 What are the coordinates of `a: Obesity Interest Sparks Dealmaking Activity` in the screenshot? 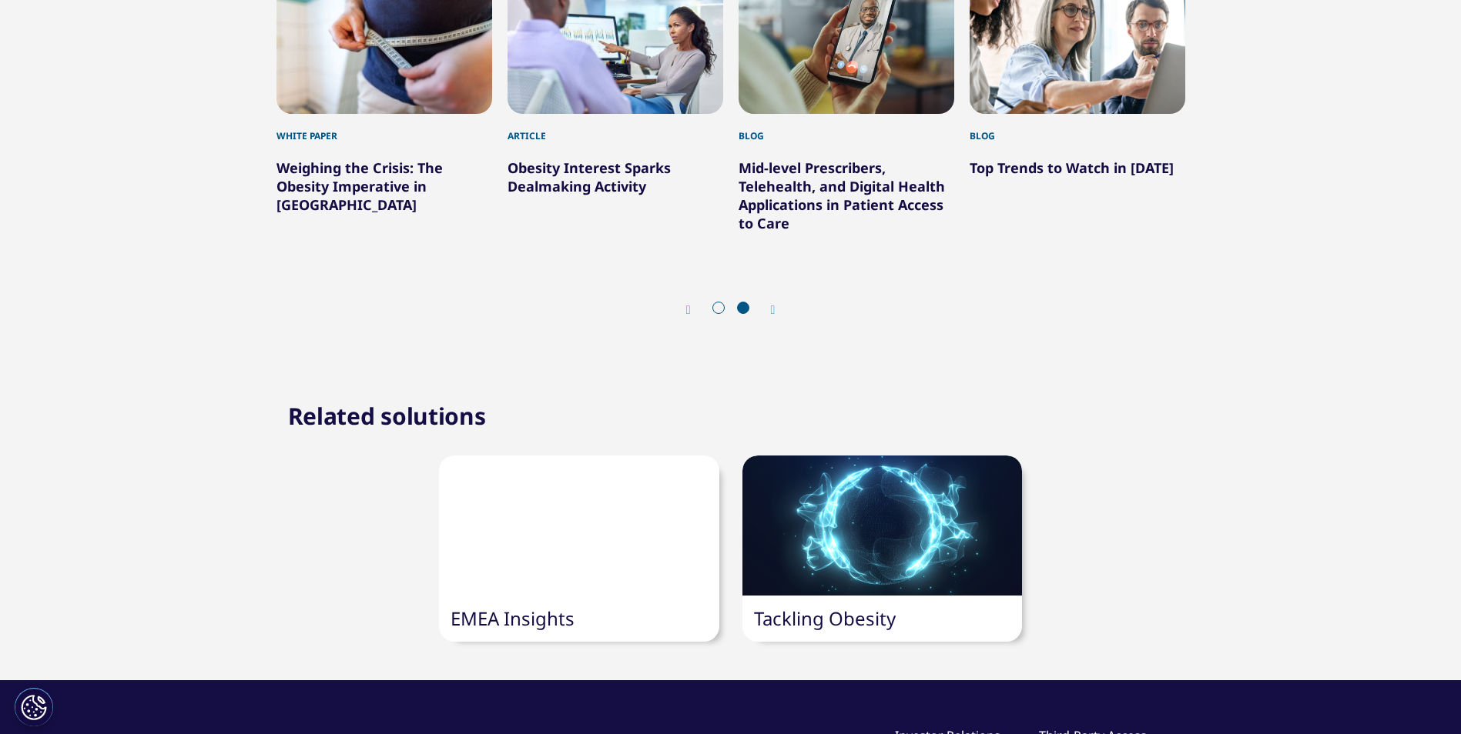 It's located at (589, 177).